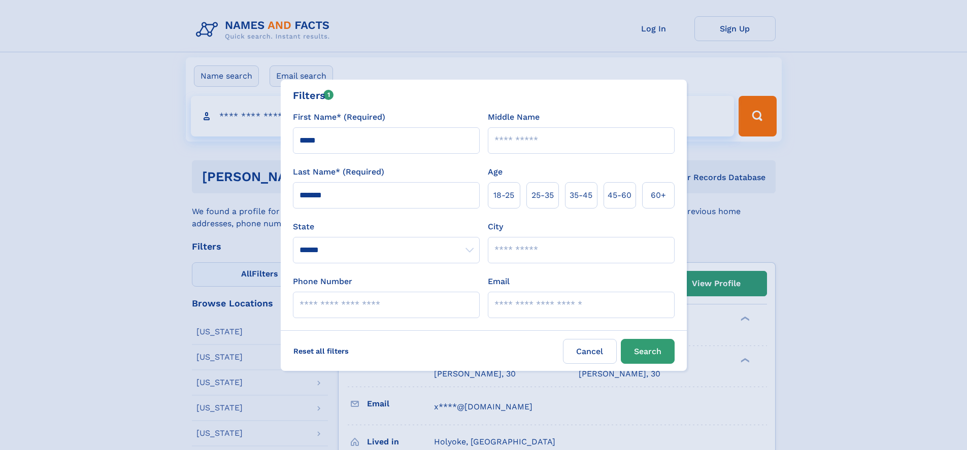 The height and width of the screenshot is (450, 967). Describe the element at coordinates (498, 282) in the screenshot. I see `label: Email` at that location.